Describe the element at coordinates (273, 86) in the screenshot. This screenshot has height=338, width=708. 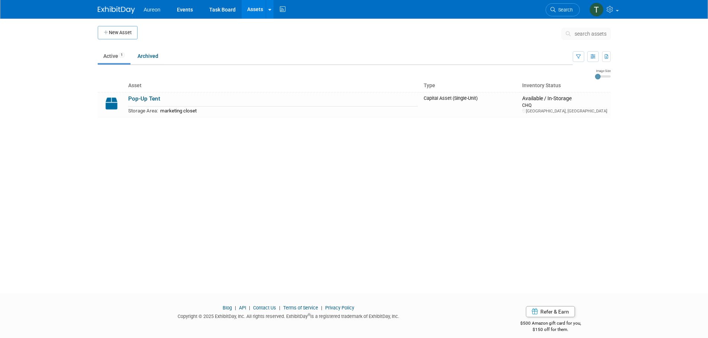
I see `th: Asset` at that location.